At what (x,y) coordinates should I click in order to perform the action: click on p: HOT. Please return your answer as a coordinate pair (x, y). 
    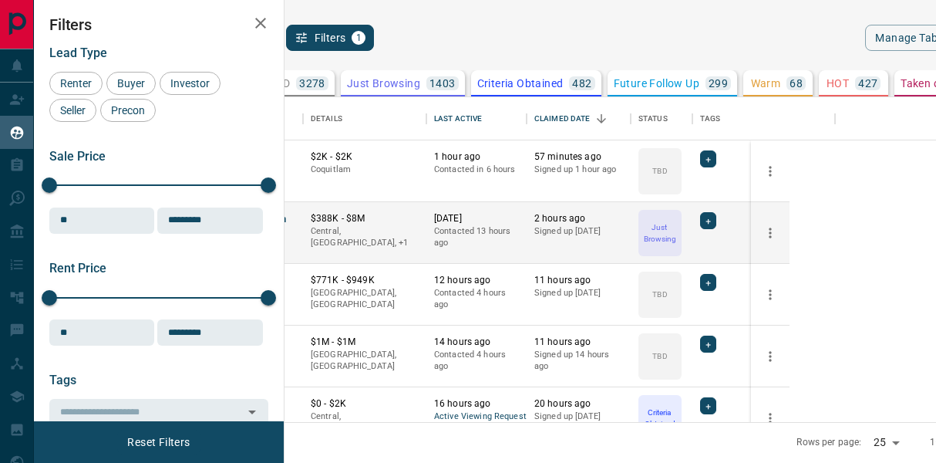
    Looking at the image, I should click on (837, 83).